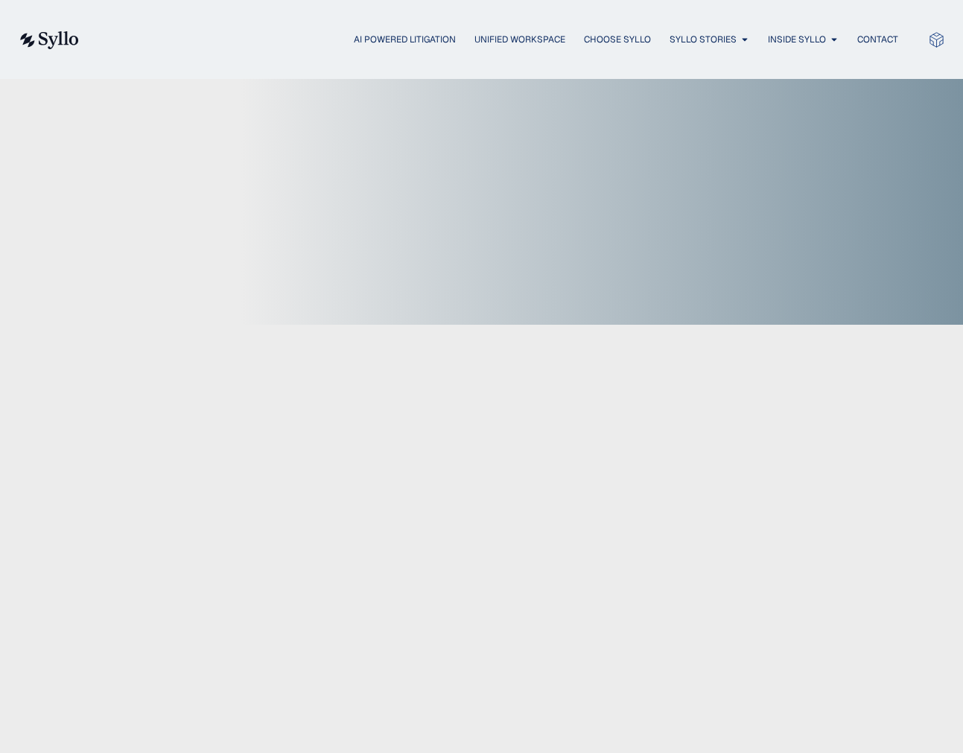  I want to click on a: Syllo Stories, so click(703, 39).